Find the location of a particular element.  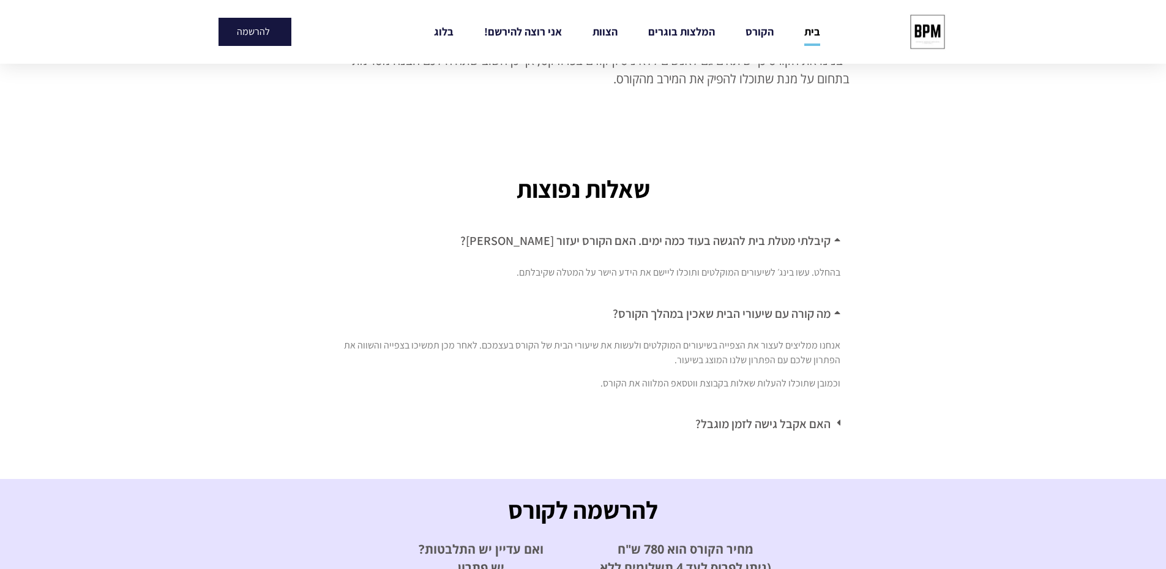

span: ואם עדיין יש התלבטות is located at coordinates (484, 549).